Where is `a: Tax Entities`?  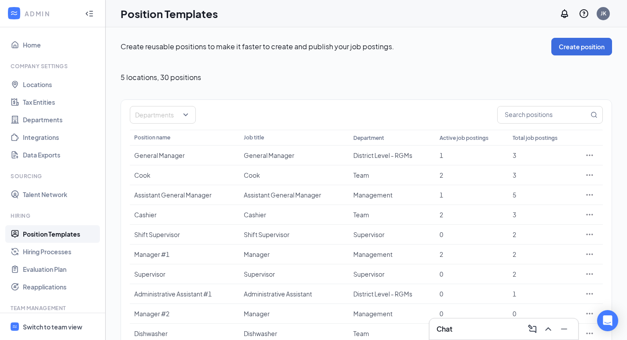 a: Tax Entities is located at coordinates (60, 102).